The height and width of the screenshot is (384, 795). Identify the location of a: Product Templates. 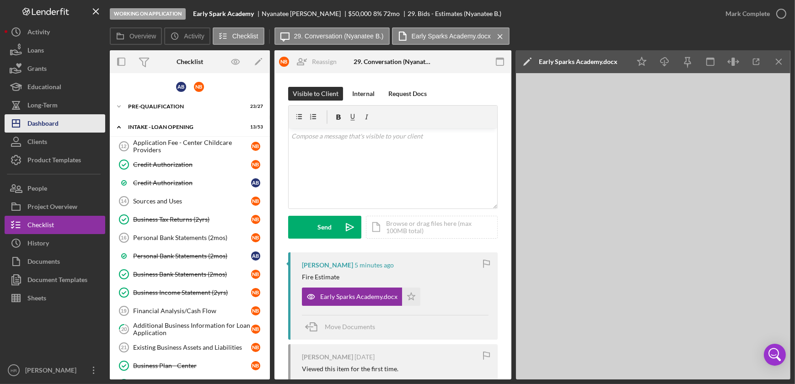
(55, 160).